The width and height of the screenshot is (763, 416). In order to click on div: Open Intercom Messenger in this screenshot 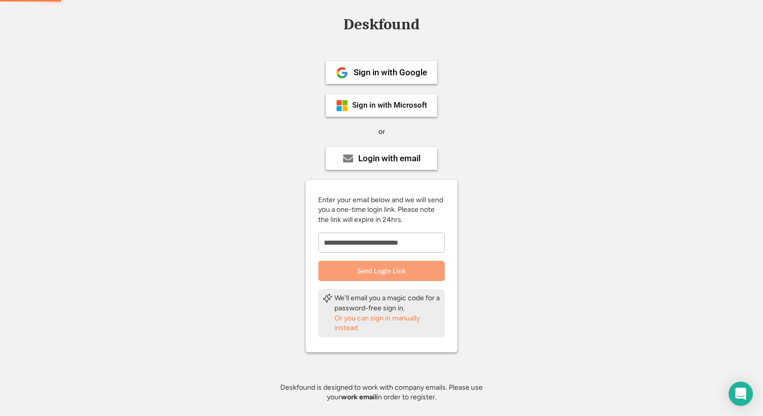, I will do `click(741, 394)`.